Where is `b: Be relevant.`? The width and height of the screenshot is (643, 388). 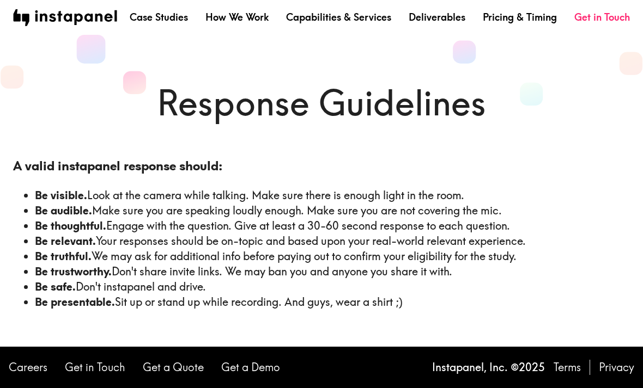
b: Be relevant. is located at coordinates (65, 241).